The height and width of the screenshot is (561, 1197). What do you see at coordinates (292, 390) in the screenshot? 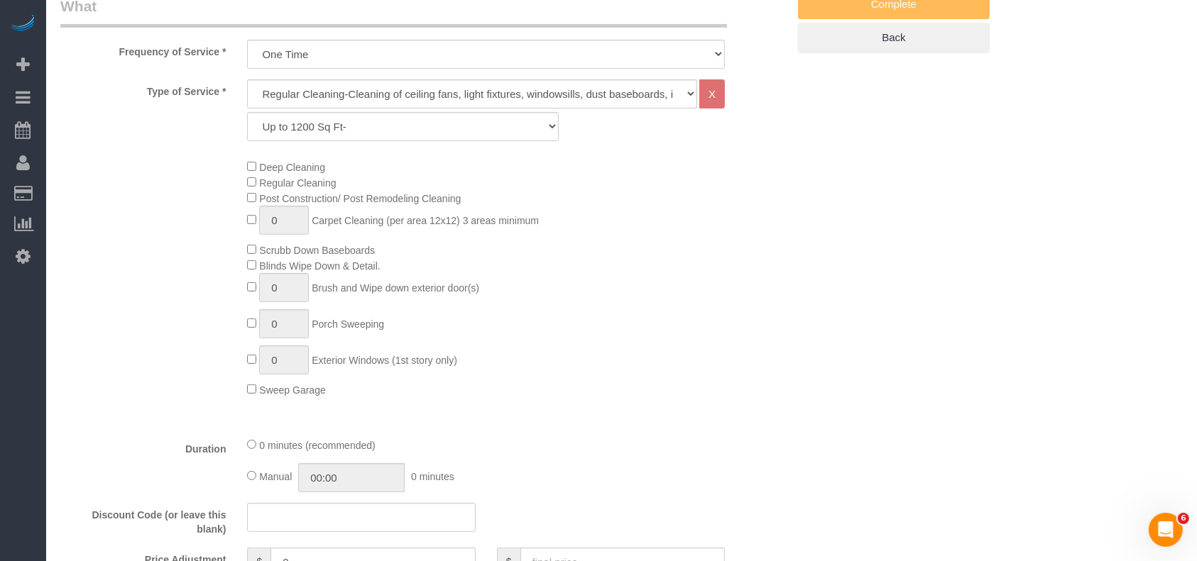
I see `span: Sweep Garage` at bounding box center [292, 390].